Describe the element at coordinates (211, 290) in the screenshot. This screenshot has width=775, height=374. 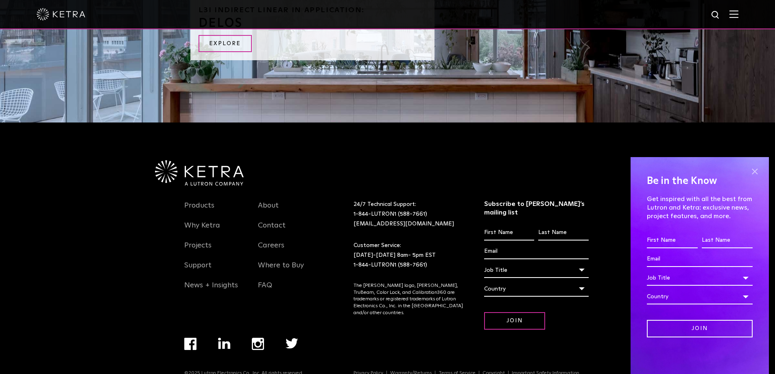
I see `a: News + Insights` at that location.